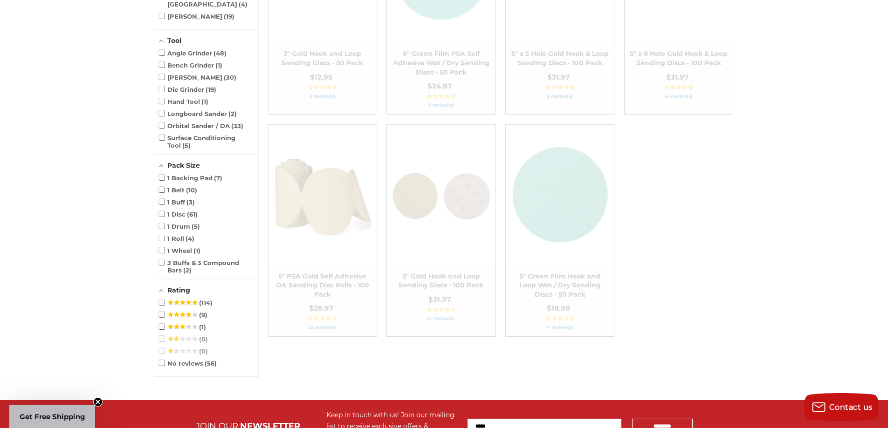 The width and height of the screenshot is (888, 428). Describe the element at coordinates (850, 407) in the screenshot. I see `span: Contact us` at that location.